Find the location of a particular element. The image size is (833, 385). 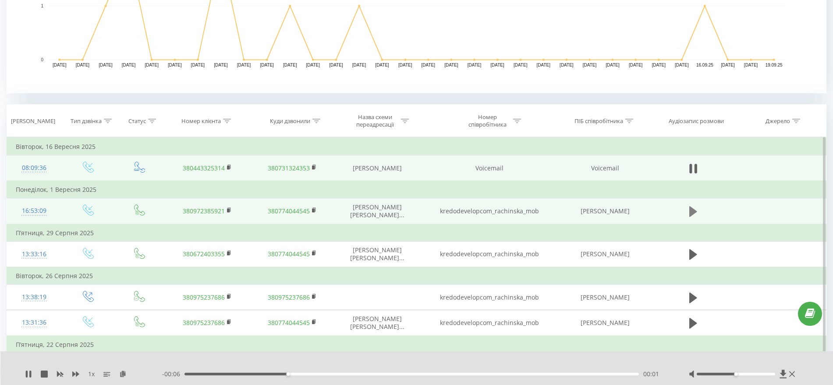

text: 1 is located at coordinates (42, 6).